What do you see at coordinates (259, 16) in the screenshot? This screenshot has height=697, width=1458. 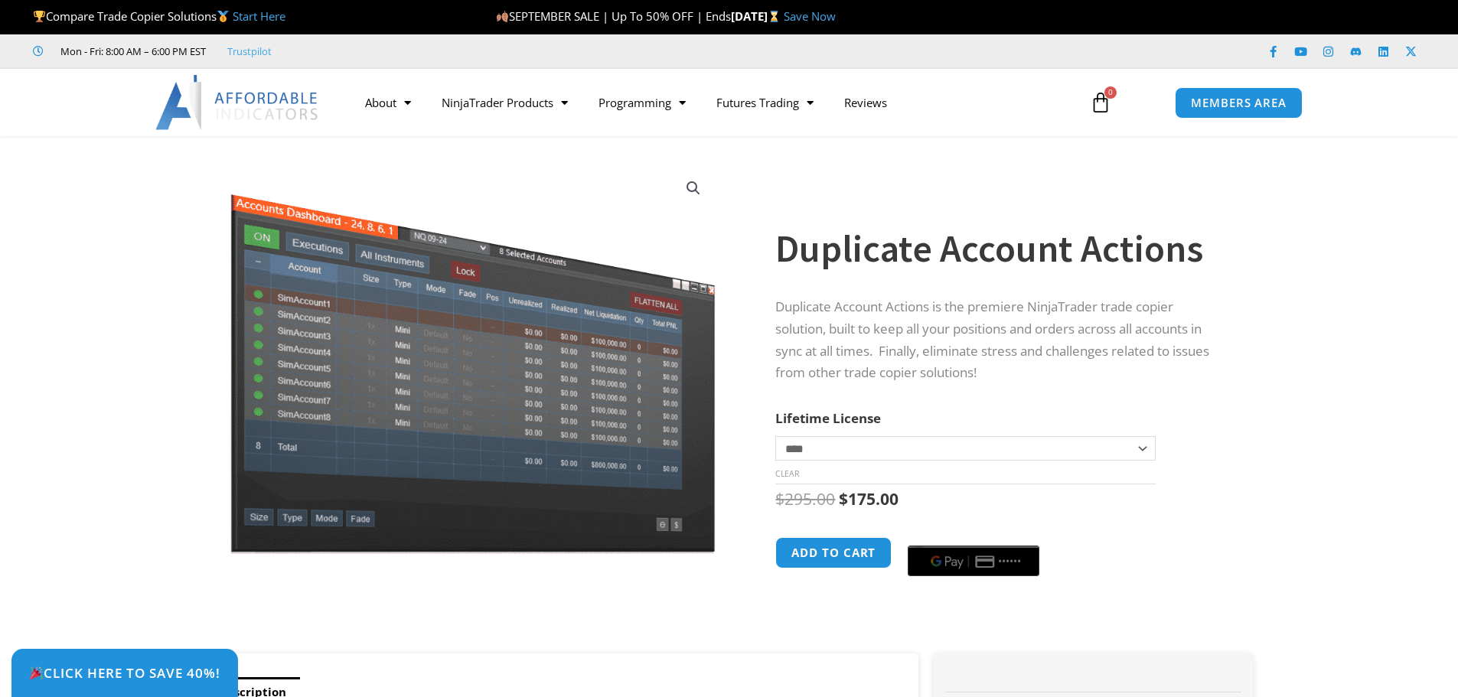 I see `a: Start Here` at bounding box center [259, 16].